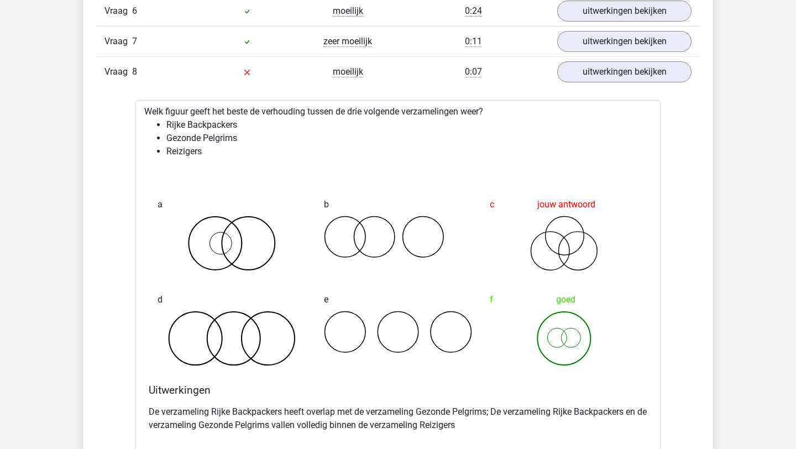 This screenshot has height=449, width=796. What do you see at coordinates (348, 41) in the screenshot?
I see `span: zeer moeilijk` at bounding box center [348, 41].